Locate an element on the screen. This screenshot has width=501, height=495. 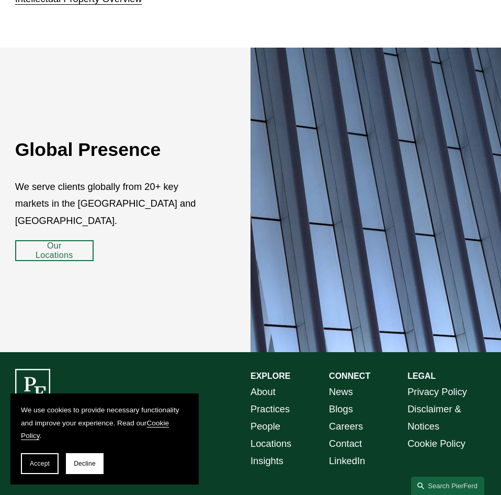
a: News is located at coordinates (341, 392).